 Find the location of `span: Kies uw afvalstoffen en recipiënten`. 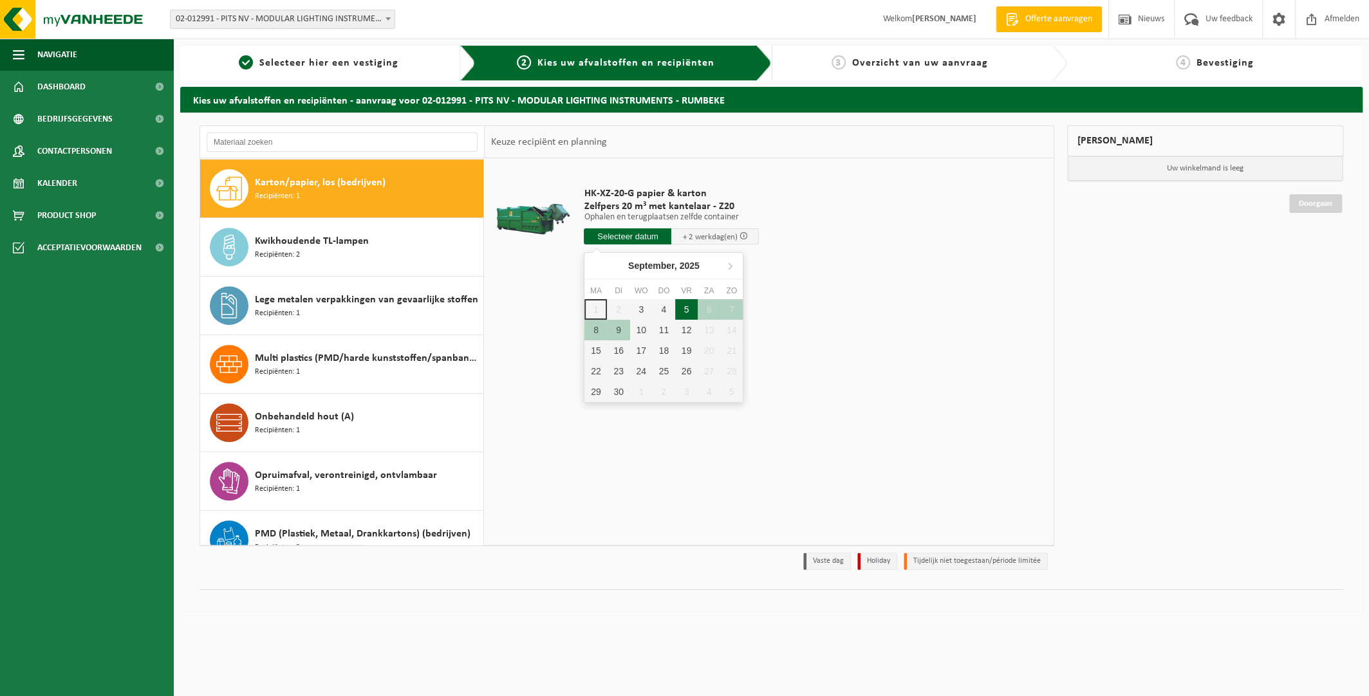

span: Kies uw afvalstoffen en recipiënten is located at coordinates (626, 63).